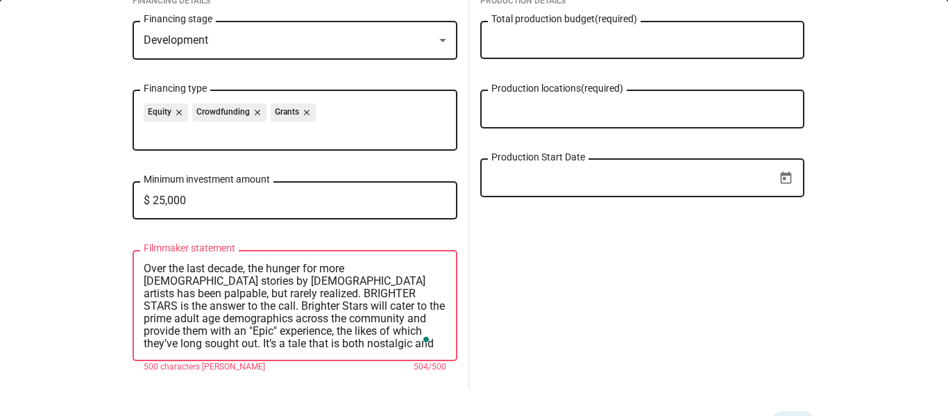 The width and height of the screenshot is (948, 416). Describe the element at coordinates (430, 367) in the screenshot. I see `span: 504/500` at that location.